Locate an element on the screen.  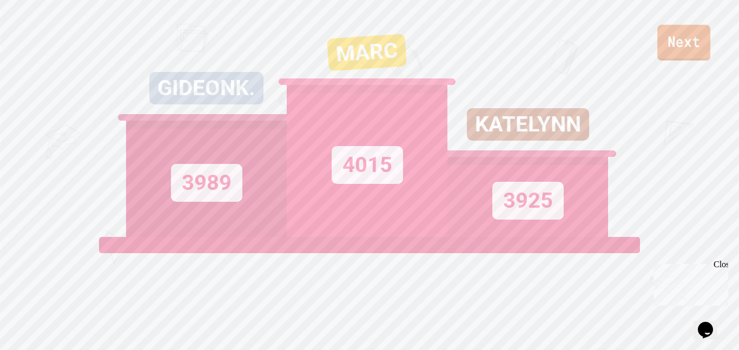
div: 3989 is located at coordinates (207, 183).